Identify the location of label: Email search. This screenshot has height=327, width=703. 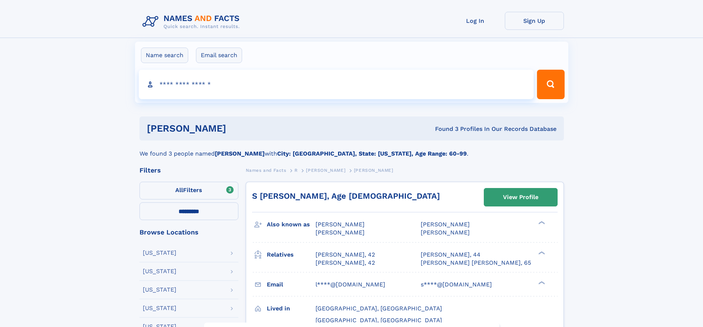
(219, 55).